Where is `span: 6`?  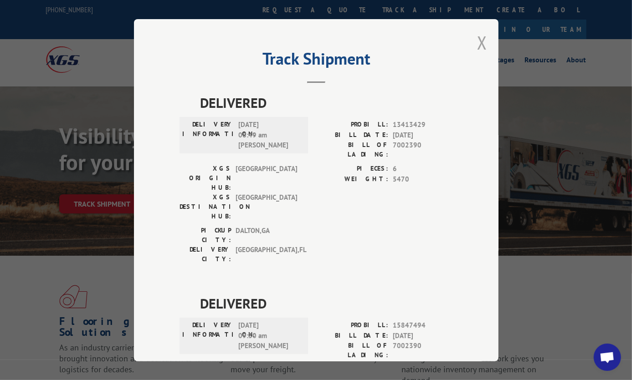 span: 6 is located at coordinates (423, 169).